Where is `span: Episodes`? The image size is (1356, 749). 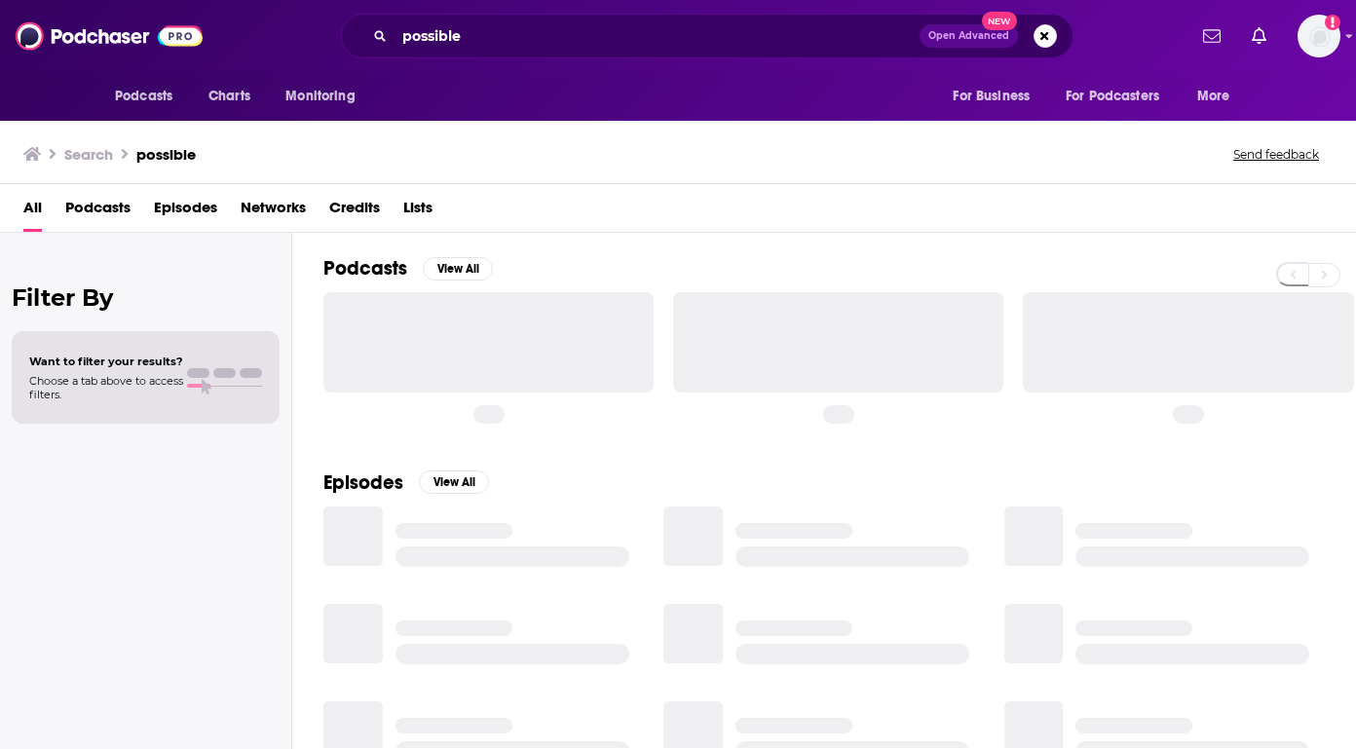 span: Episodes is located at coordinates (185, 211).